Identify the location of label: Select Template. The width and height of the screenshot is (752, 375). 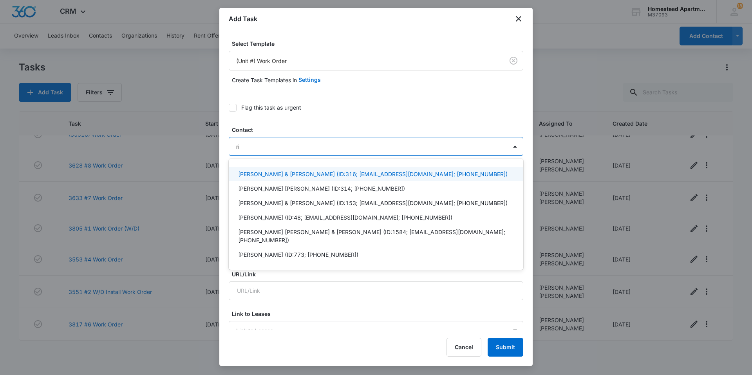
(379, 43).